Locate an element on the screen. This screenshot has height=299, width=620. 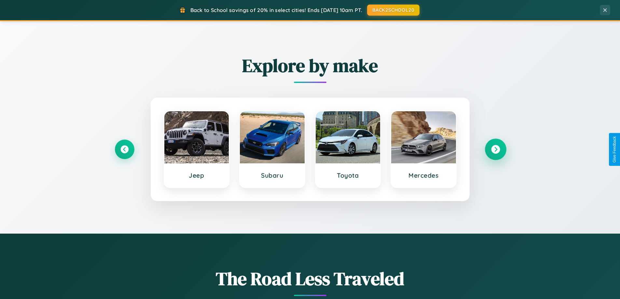
div: Give Feedback is located at coordinates (614, 149).